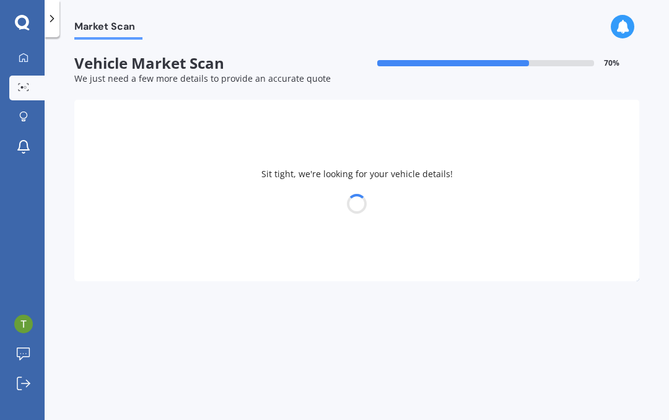 The width and height of the screenshot is (669, 420). I want to click on span: Vehicle Market Scan, so click(216, 63).